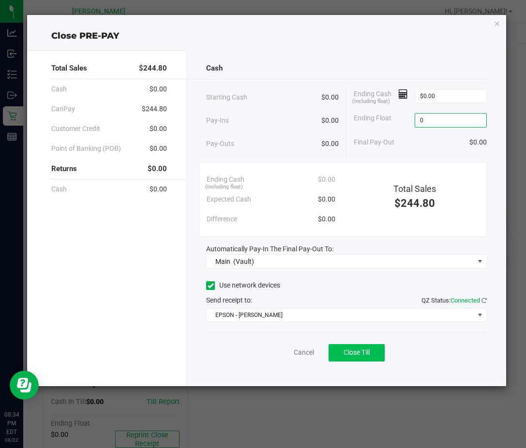 This screenshot has width=526, height=448. Describe the element at coordinates (269, 249) in the screenshot. I see `span: Automatically Pay-In The Final Pay-Out To:` at that location.